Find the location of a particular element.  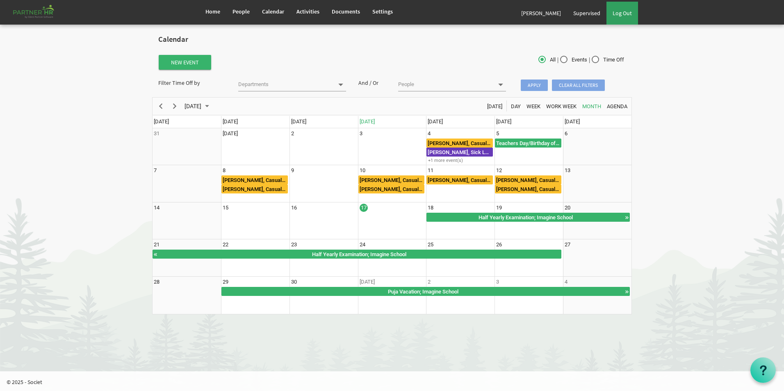

schedule: of September 2025 is located at coordinates (392, 206).